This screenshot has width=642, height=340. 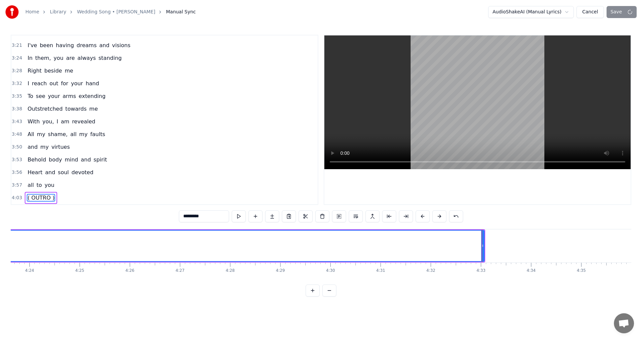 I want to click on span: I've, so click(x=32, y=45).